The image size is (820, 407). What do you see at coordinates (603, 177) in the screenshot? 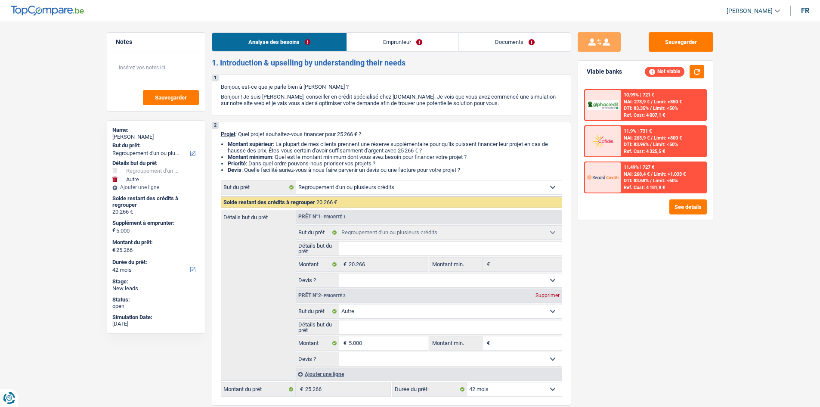
I see `img: Record Credits` at bounding box center [603, 177].